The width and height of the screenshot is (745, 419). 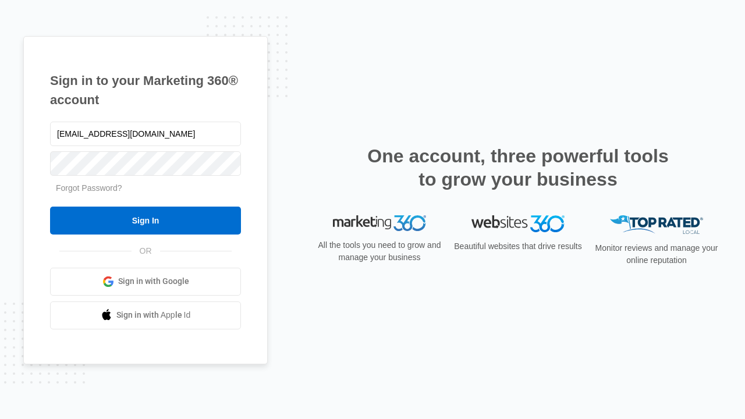 I want to click on p: All the tools you need to grow and manage your business, so click(x=379, y=251).